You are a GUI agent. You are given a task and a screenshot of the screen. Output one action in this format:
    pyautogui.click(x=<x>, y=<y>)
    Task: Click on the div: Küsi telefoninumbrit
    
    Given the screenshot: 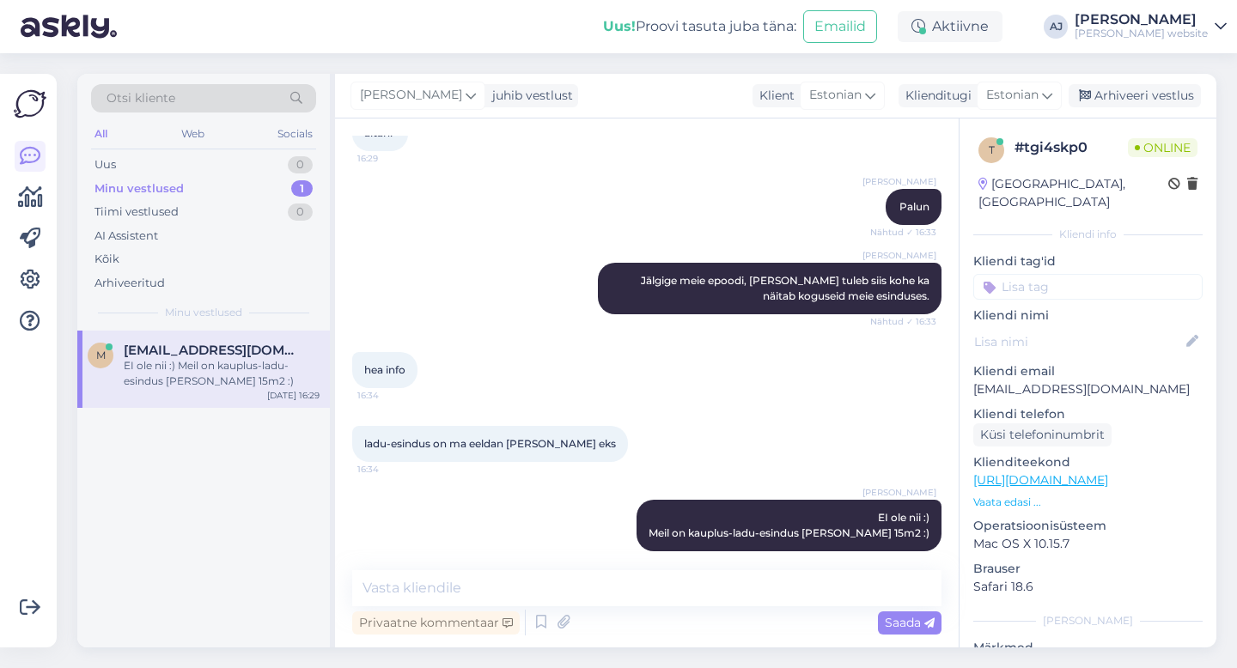 What is the action you would take?
    pyautogui.click(x=1042, y=435)
    